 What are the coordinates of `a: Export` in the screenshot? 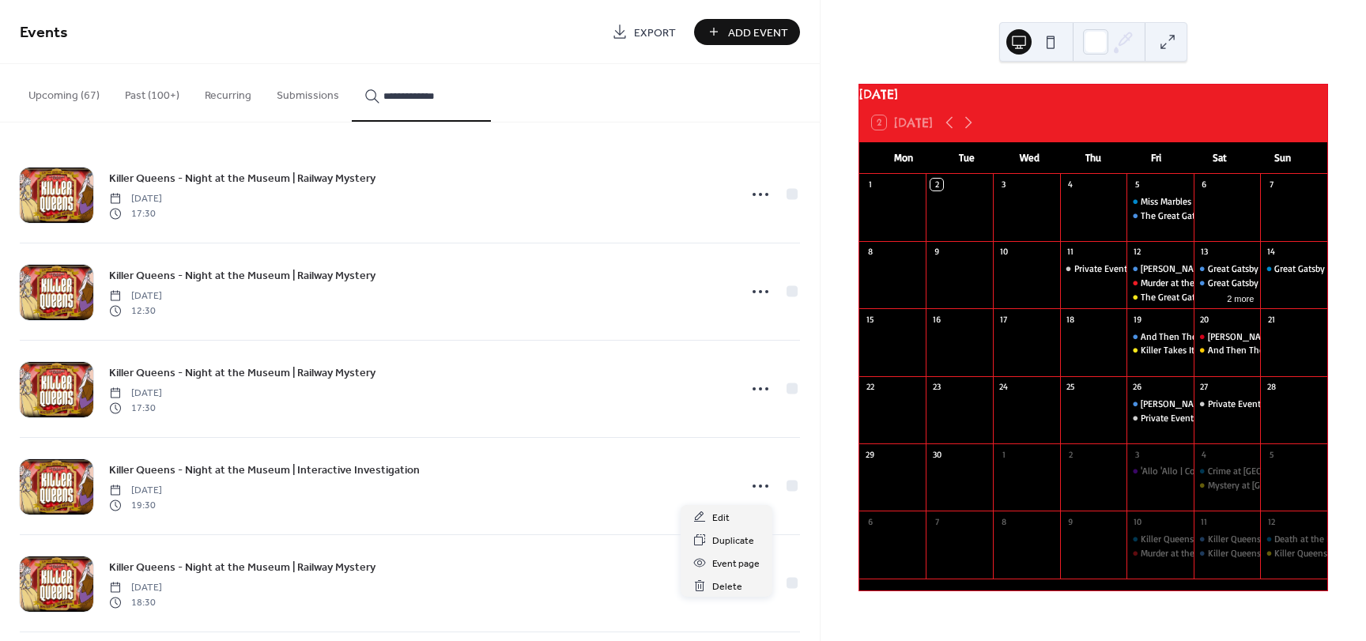 It's located at (644, 32).